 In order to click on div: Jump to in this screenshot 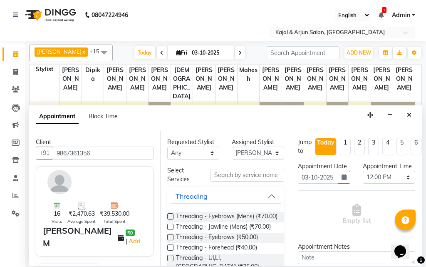, I will do `click(305, 147)`.